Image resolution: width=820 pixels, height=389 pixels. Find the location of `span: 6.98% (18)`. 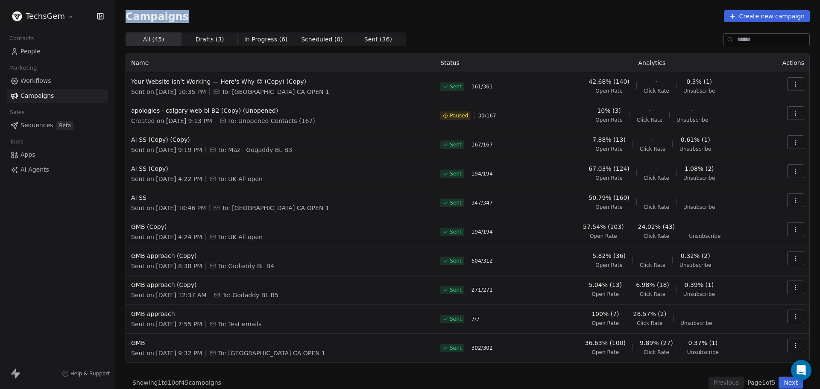

span: 6.98% (18) is located at coordinates (653, 285).